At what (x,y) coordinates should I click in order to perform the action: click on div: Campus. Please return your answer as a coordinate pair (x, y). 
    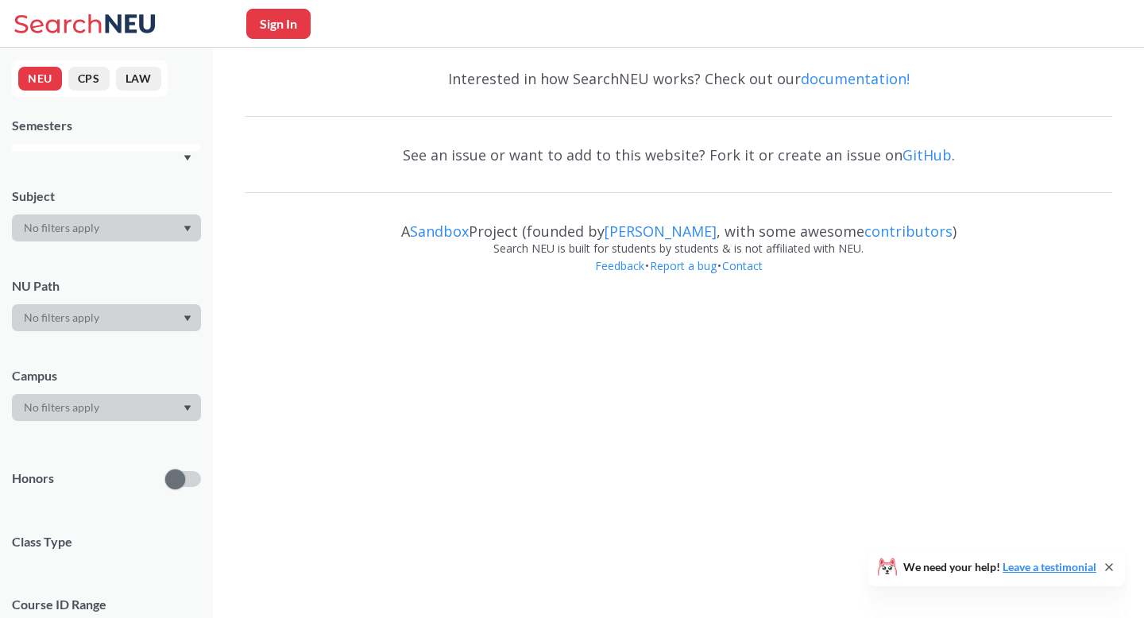
    Looking at the image, I should click on (106, 376).